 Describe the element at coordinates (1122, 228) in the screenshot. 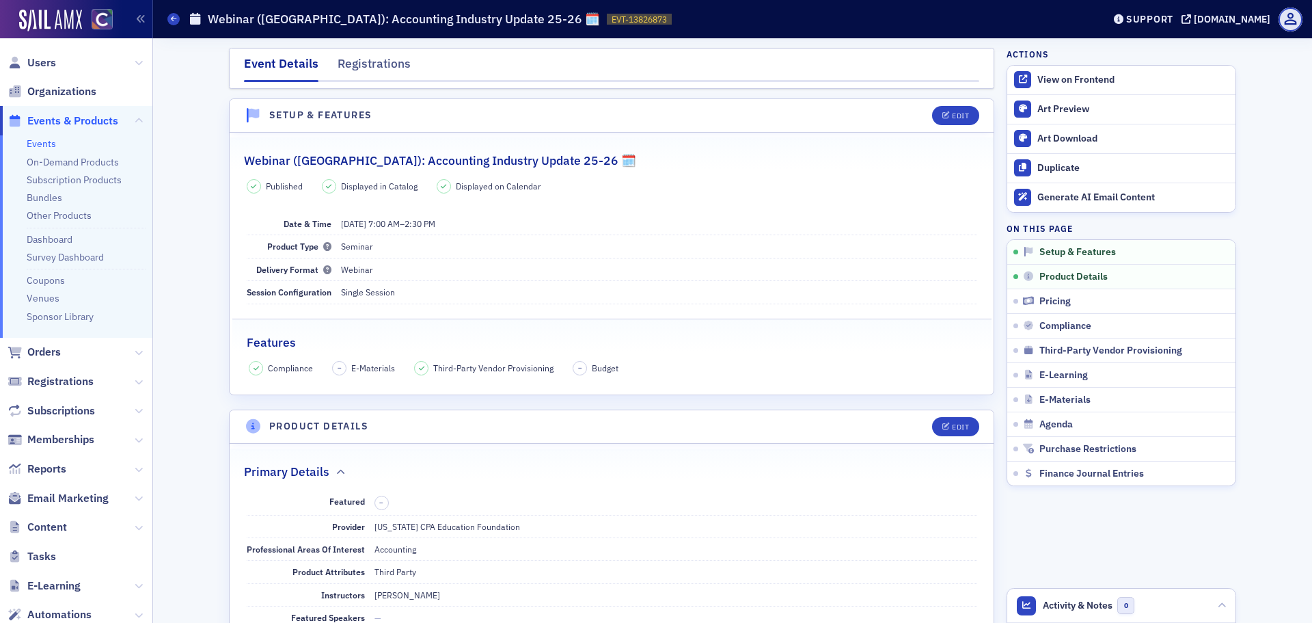

I see `h4: On this page` at that location.